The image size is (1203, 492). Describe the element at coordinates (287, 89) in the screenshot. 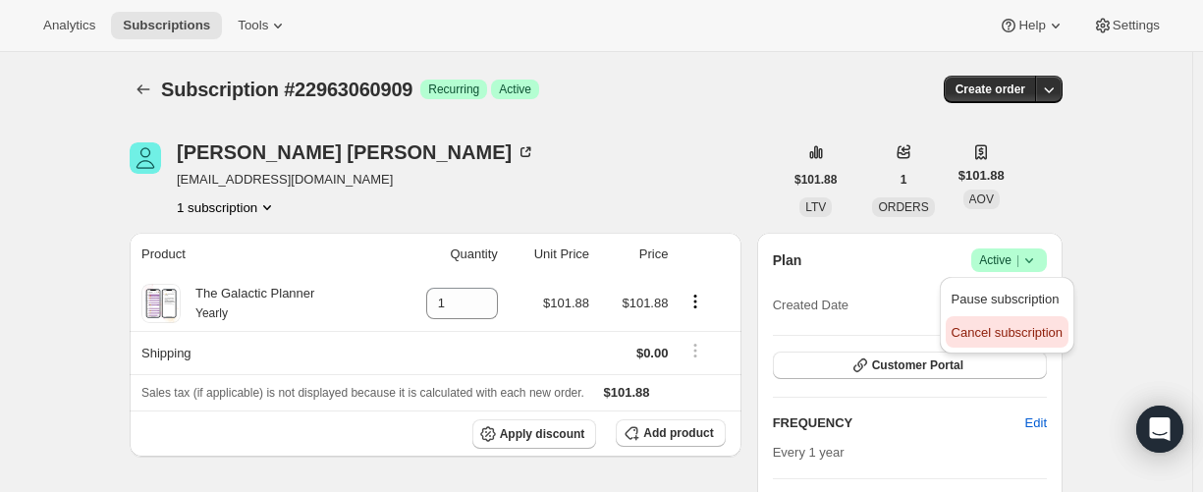

I see `span: Subscription #22963060909` at that location.